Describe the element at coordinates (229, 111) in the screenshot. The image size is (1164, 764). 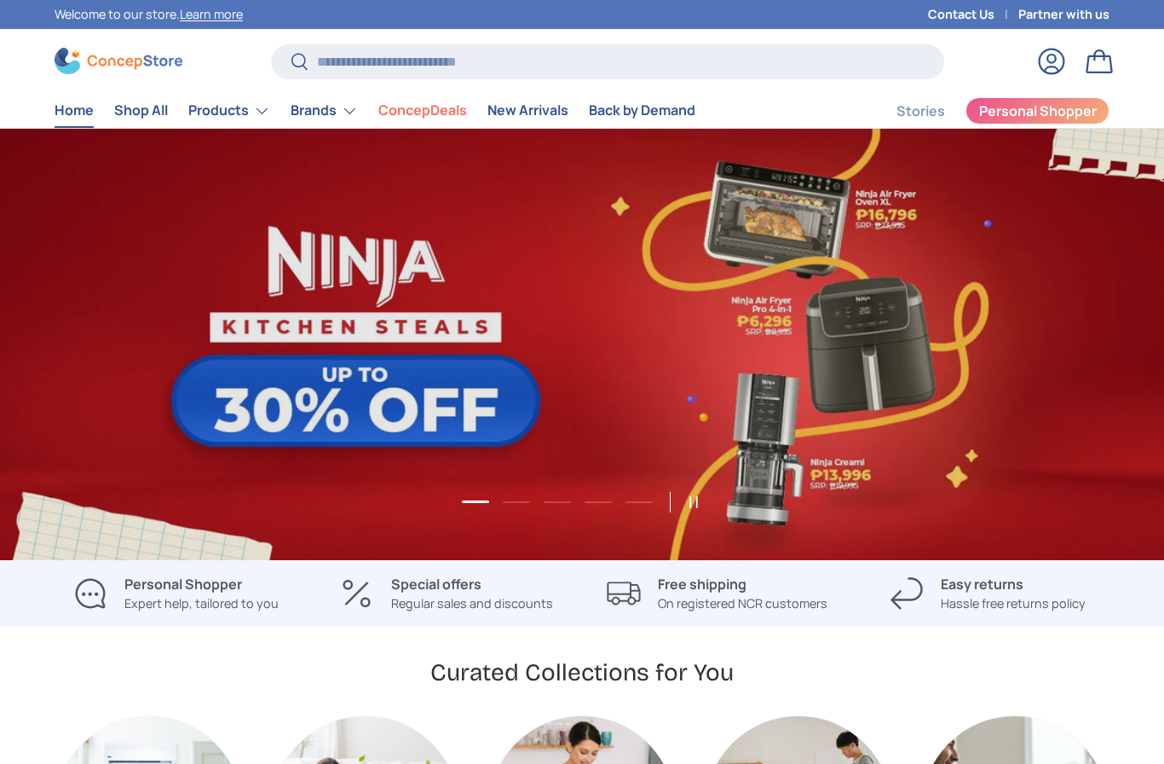
I see `a: Products` at that location.